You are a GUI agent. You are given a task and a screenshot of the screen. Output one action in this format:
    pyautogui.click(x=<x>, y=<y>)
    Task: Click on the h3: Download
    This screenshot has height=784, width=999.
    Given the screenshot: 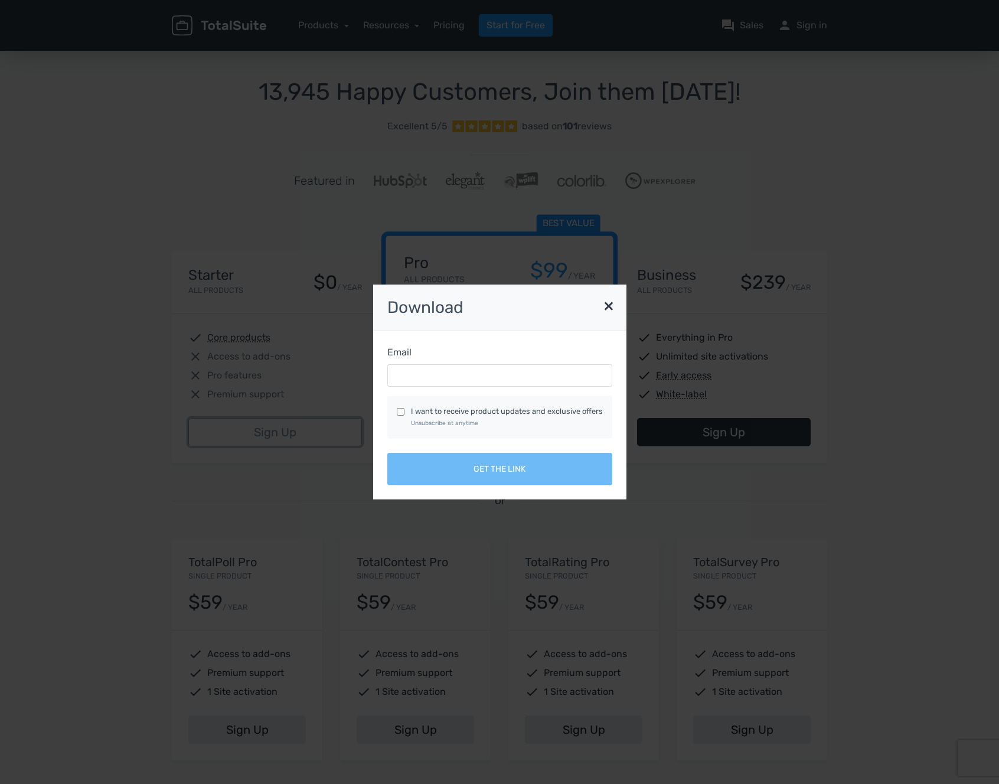 What is the action you would take?
    pyautogui.click(x=499, y=308)
    